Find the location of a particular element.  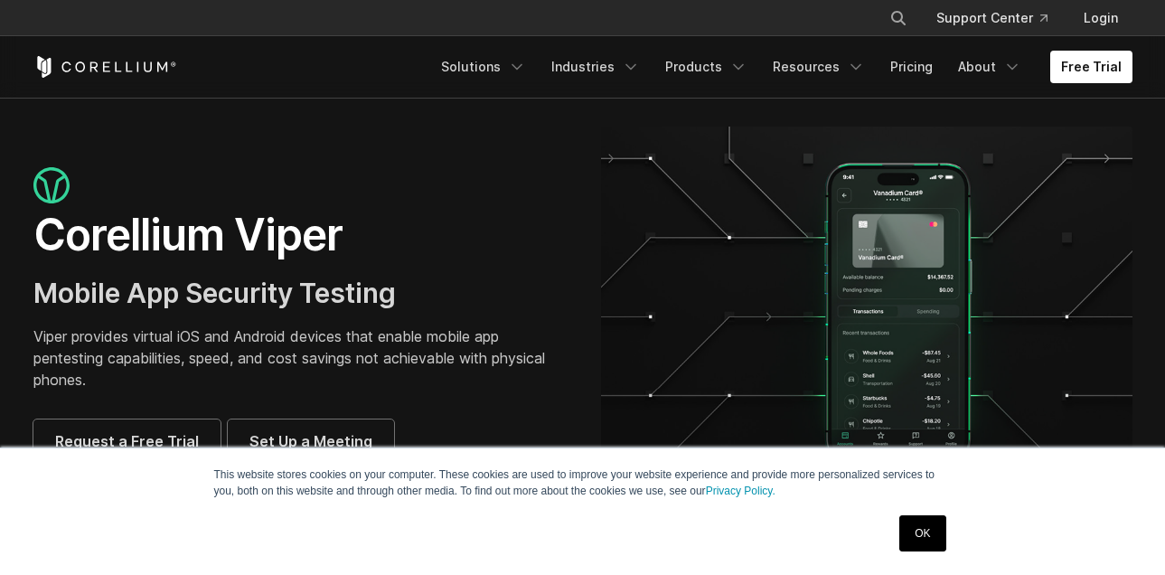

a: Resources is located at coordinates (819, 67).